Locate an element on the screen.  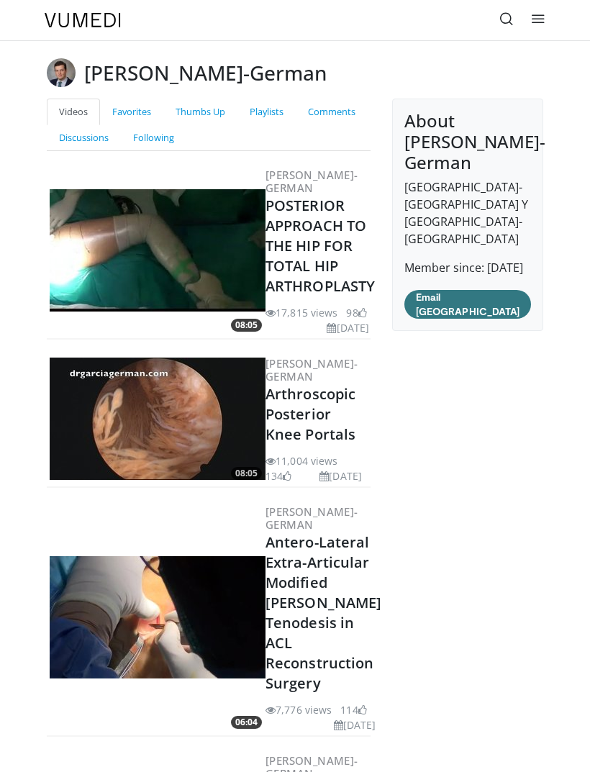
a: 06:04 is located at coordinates (158, 617).